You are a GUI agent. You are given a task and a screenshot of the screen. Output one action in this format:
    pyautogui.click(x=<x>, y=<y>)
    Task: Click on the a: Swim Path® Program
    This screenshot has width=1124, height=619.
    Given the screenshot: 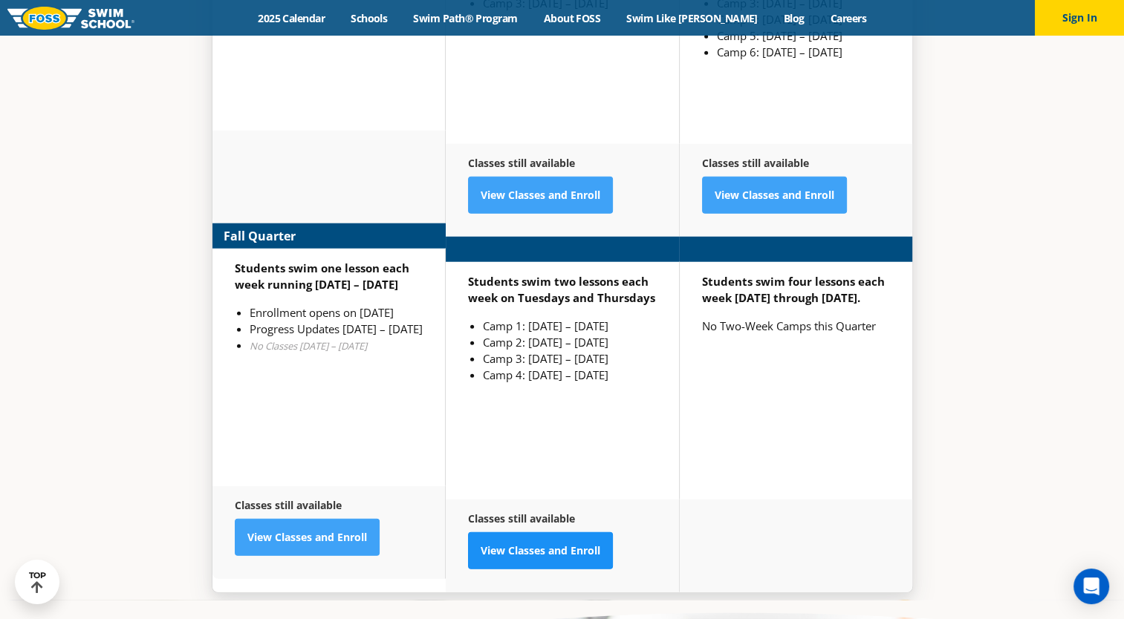 What is the action you would take?
    pyautogui.click(x=465, y=18)
    